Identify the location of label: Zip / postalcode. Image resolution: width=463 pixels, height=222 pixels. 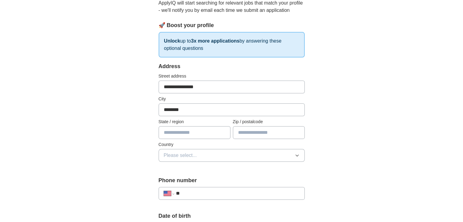
(269, 122).